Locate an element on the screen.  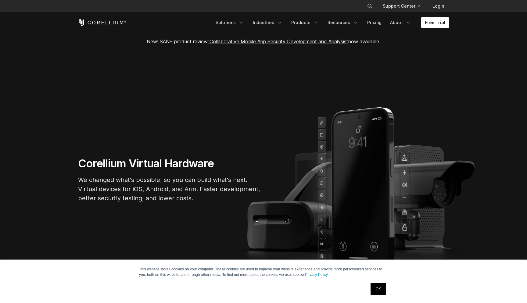
a: Industries is located at coordinates (268, 23).